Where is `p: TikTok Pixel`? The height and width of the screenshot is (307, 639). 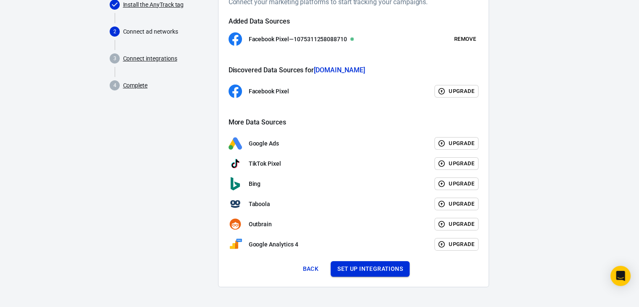
p: TikTok Pixel is located at coordinates (265, 164).